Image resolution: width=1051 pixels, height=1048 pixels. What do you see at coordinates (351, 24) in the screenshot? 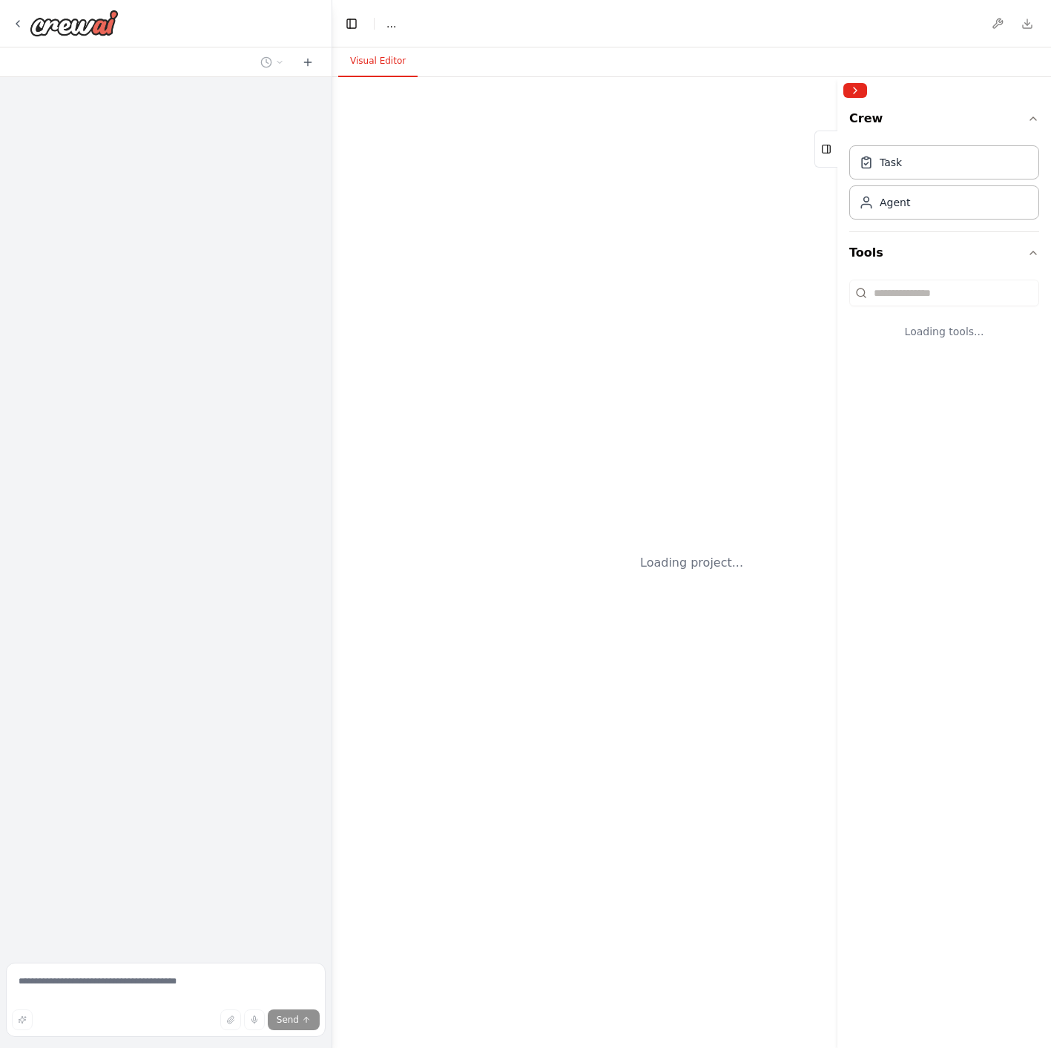
I see `button: Hide left sidebar` at bounding box center [351, 24].